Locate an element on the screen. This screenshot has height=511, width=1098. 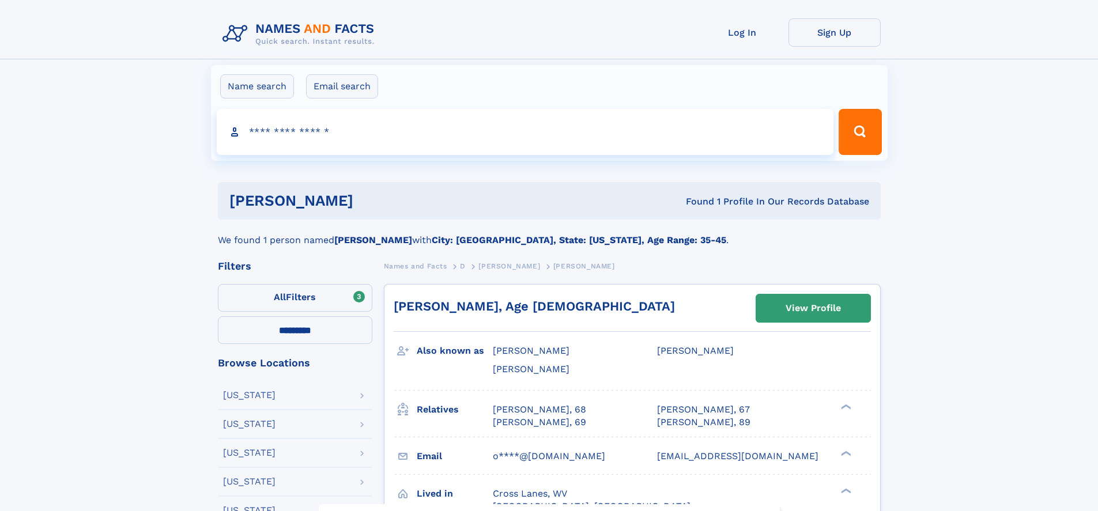
a: Log In is located at coordinates (743, 32).